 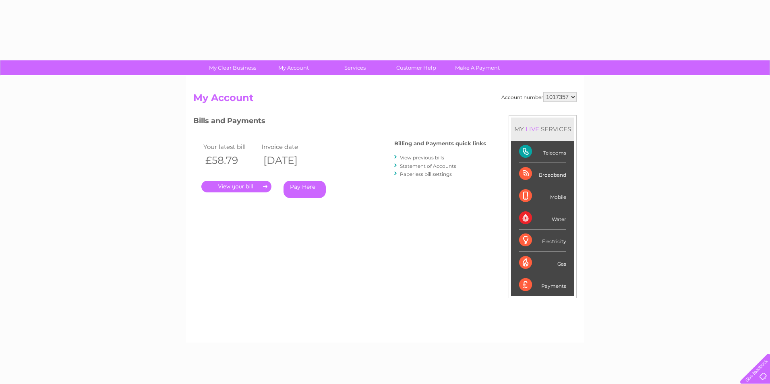 I want to click on a: Customer Help, so click(x=416, y=68).